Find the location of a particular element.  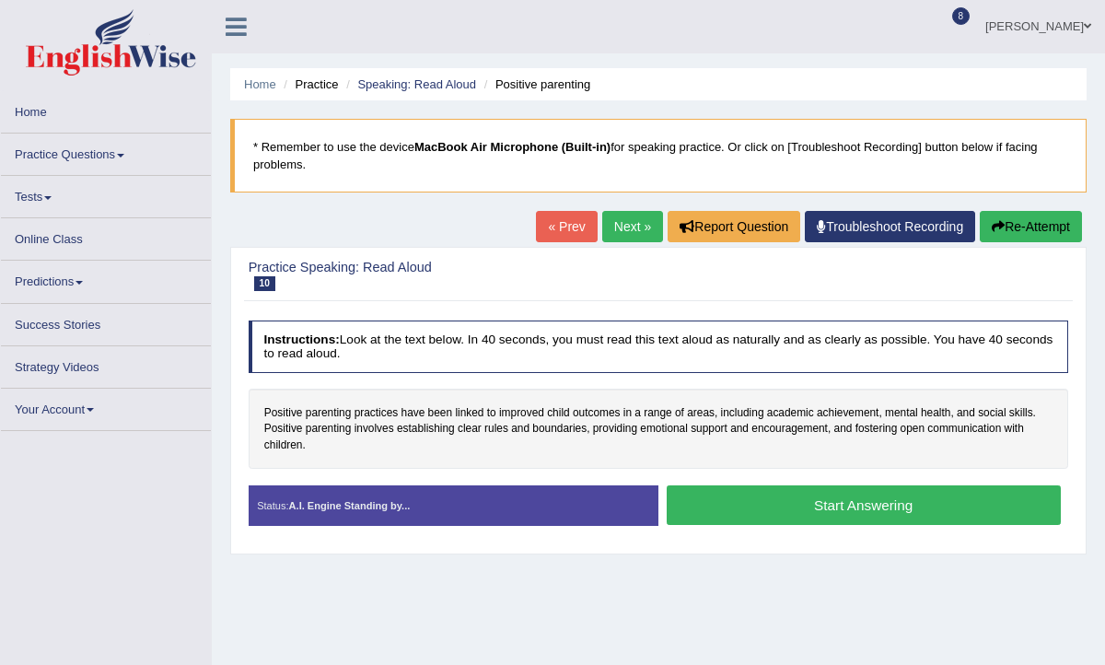

button: Start Answering is located at coordinates (864, 505).